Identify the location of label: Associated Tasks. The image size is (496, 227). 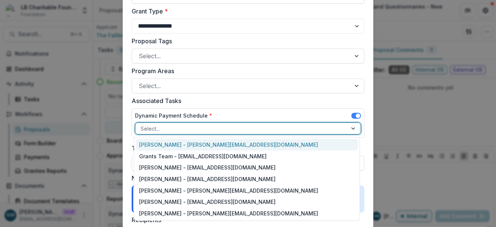
(246, 101).